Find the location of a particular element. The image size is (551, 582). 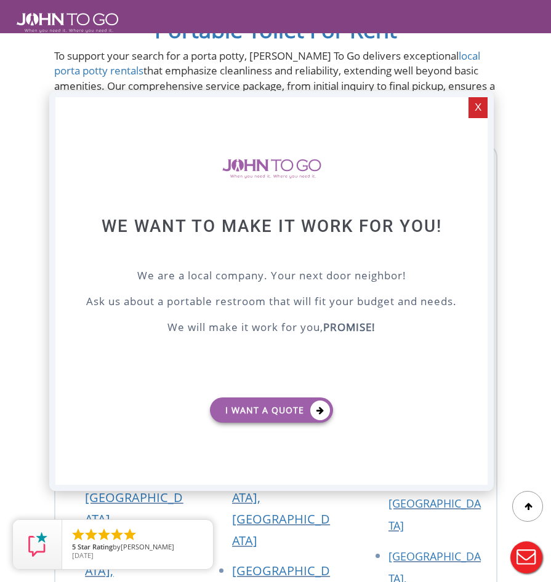

p: Ask us about a portable restroom that will fit your budget and needs. is located at coordinates (271, 303).